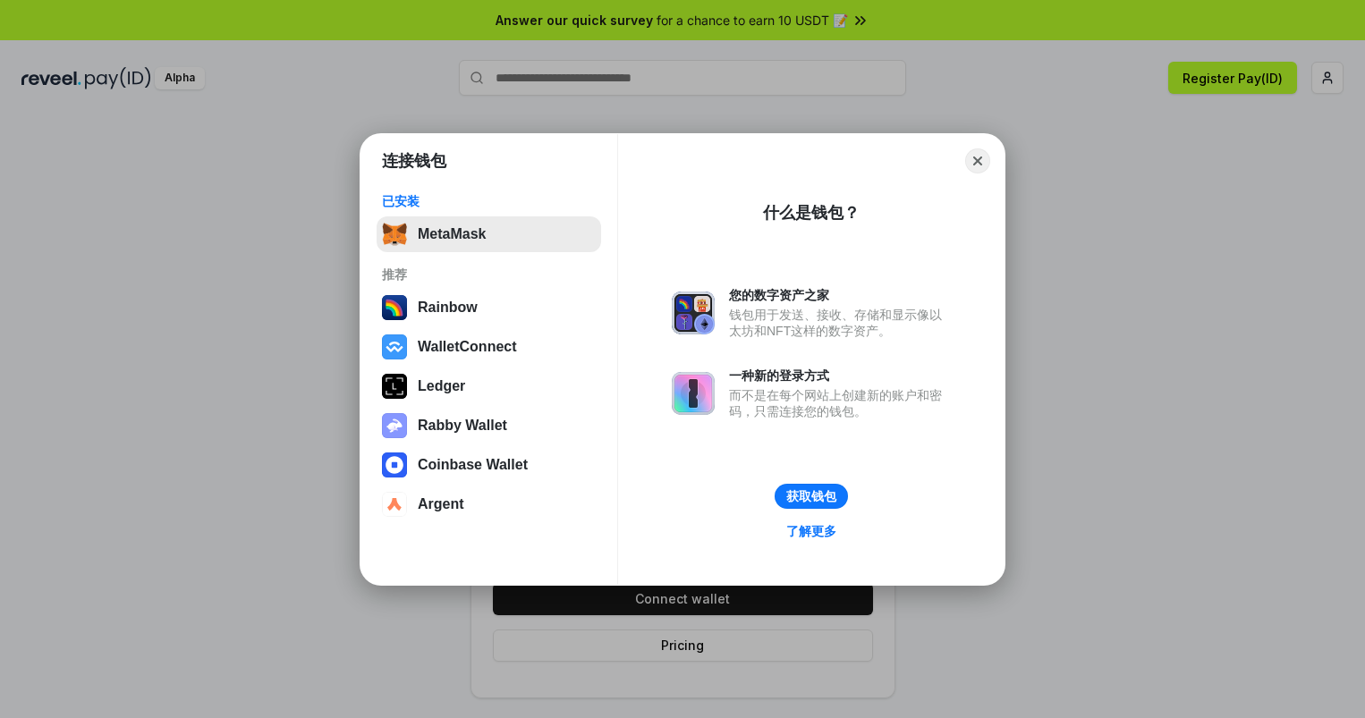 Image resolution: width=1365 pixels, height=718 pixels. I want to click on div: MetaMask, so click(452, 234).